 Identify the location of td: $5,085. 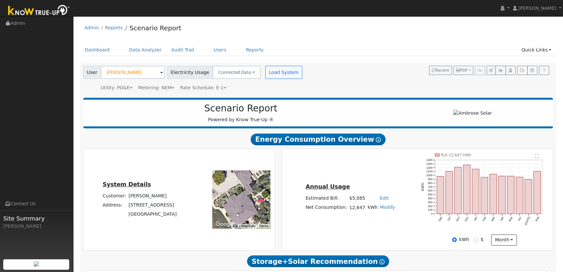
(357, 198).